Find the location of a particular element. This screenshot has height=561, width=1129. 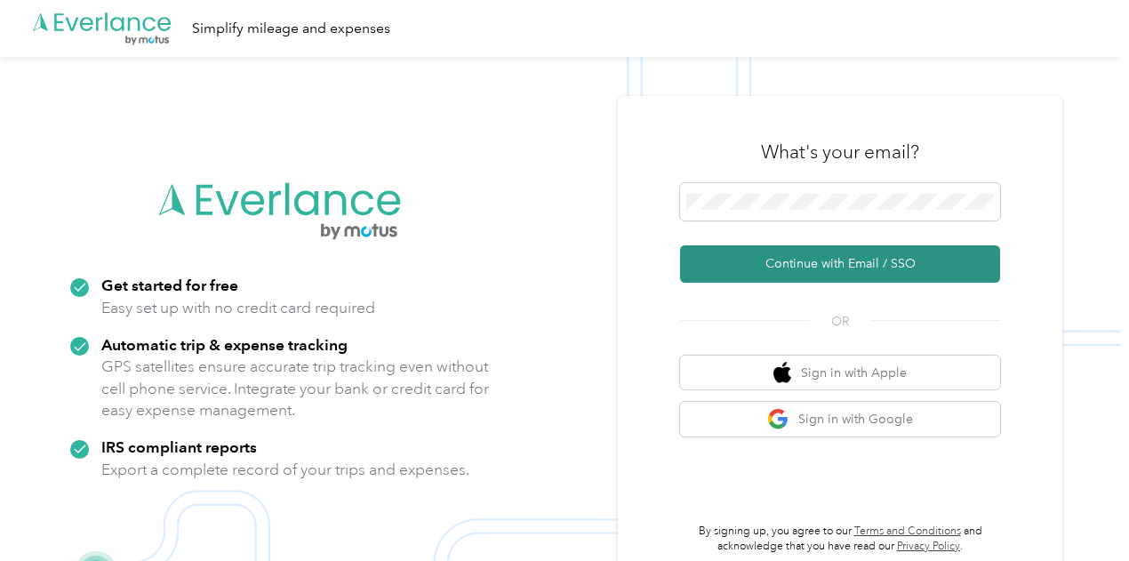

strong: Automatic trip & expense tracking is located at coordinates (224, 344).